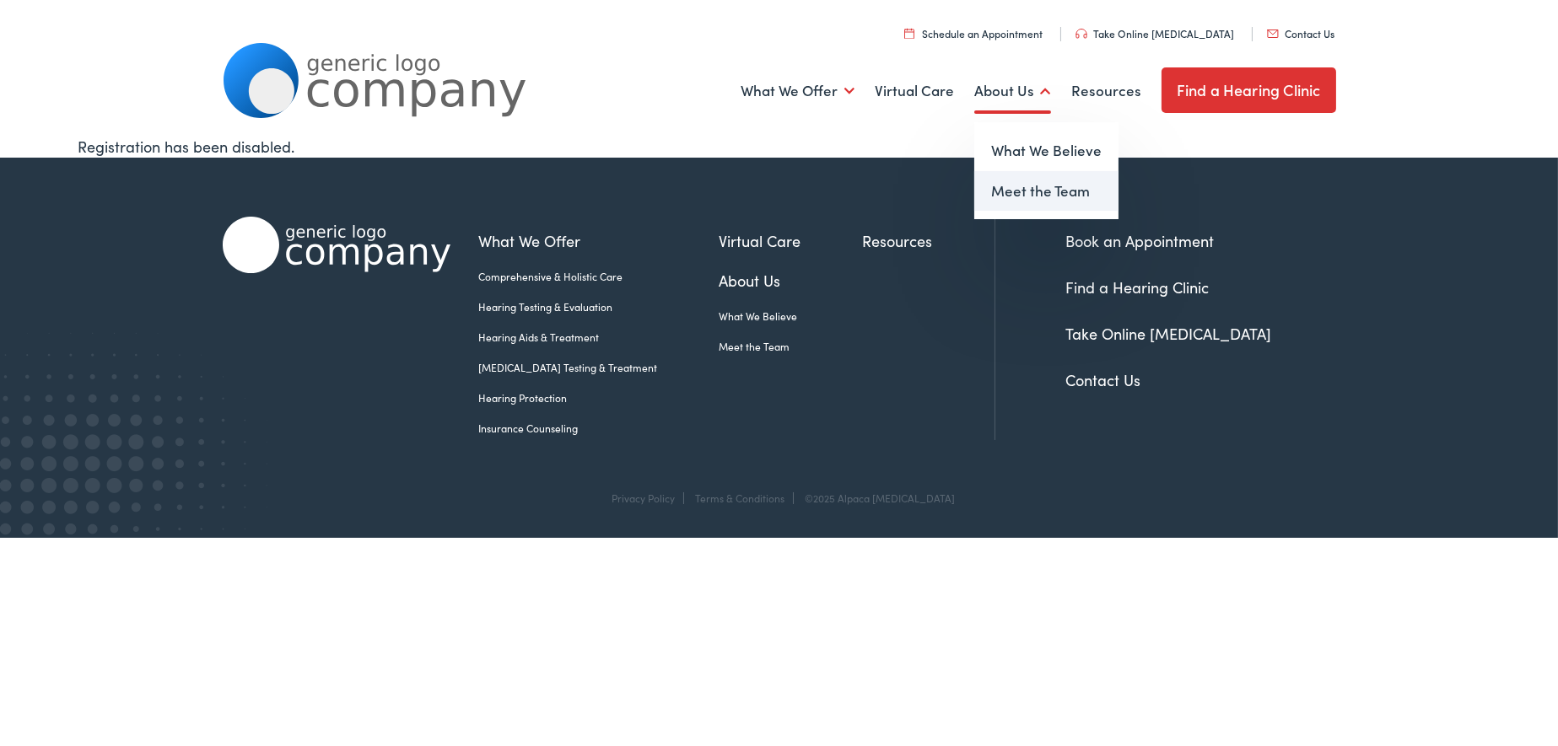 The image size is (1558, 746). What do you see at coordinates (740, 498) in the screenshot?
I see `a: Terms & Conditions` at bounding box center [740, 498].